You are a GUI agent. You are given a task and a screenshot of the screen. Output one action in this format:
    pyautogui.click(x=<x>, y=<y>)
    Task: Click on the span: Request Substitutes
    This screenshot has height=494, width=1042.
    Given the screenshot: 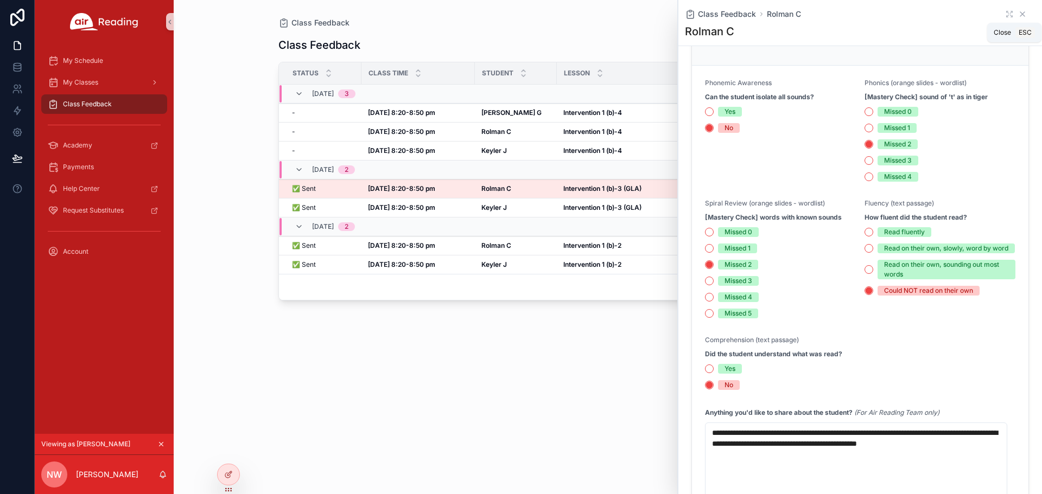 What is the action you would take?
    pyautogui.click(x=93, y=211)
    